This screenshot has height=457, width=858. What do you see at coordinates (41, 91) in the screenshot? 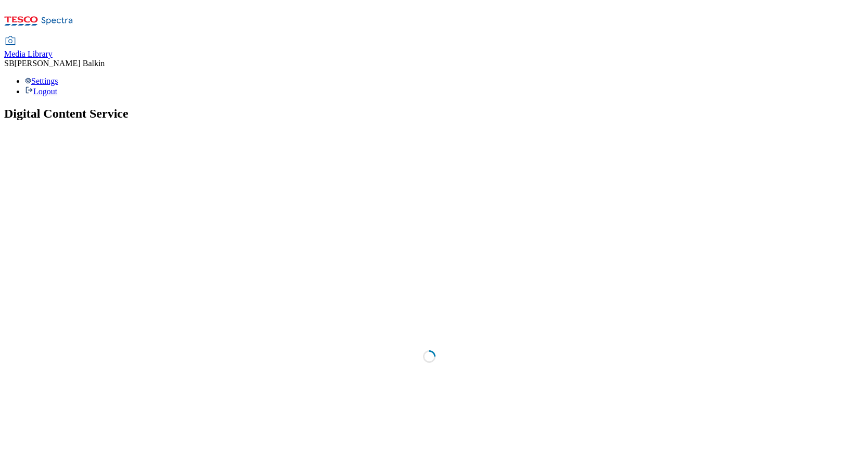
I see `a: Logout` at bounding box center [41, 91].